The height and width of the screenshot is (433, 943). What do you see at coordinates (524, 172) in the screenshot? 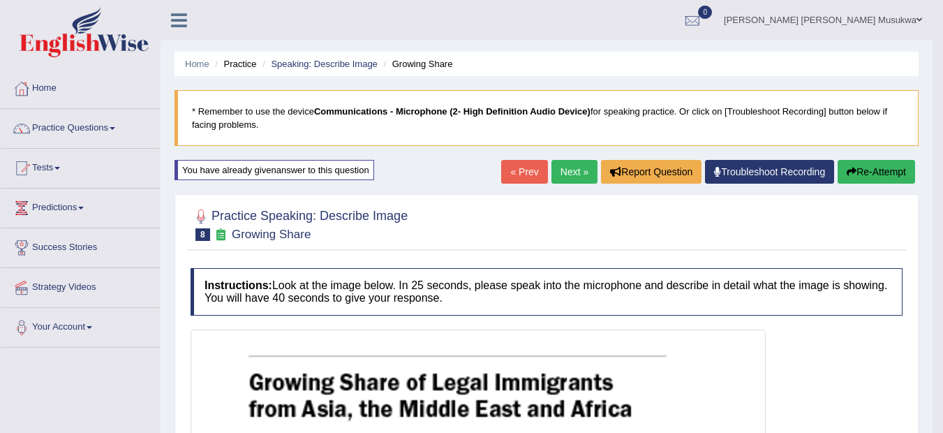
I see `a: « Prev` at bounding box center [524, 172].